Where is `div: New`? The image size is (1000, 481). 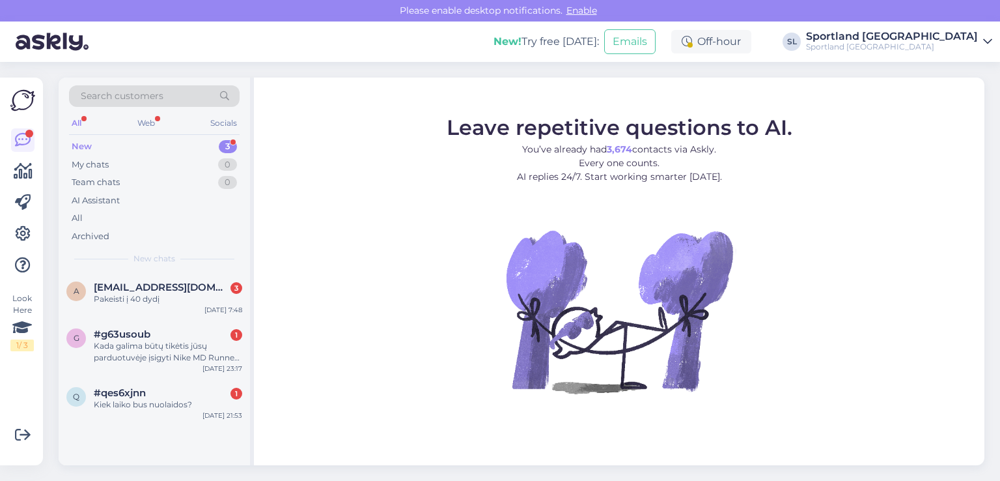
div: New is located at coordinates (81, 147).